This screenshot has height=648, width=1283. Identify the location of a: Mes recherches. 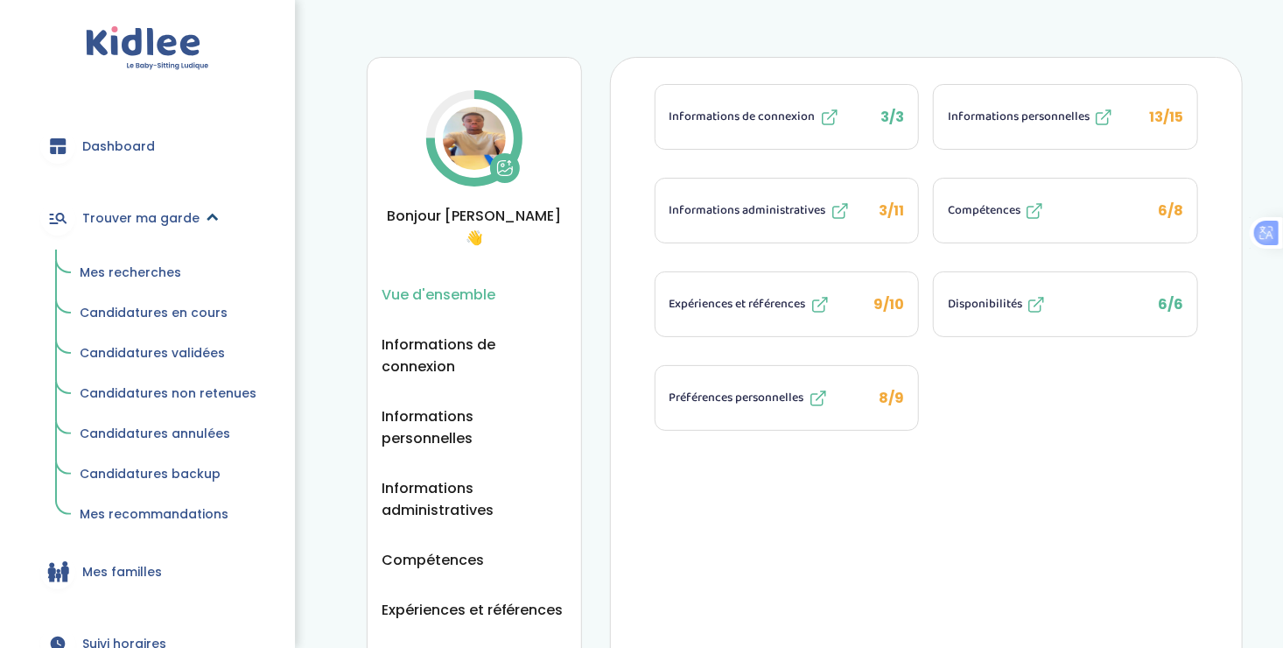
(168, 273).